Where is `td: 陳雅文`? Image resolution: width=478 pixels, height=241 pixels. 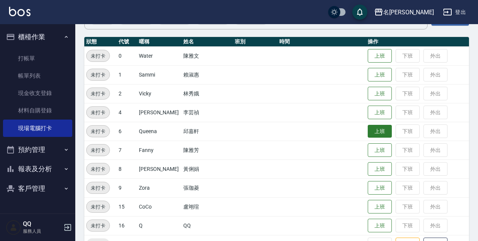
td: 陳雅文 is located at coordinates (207, 56).